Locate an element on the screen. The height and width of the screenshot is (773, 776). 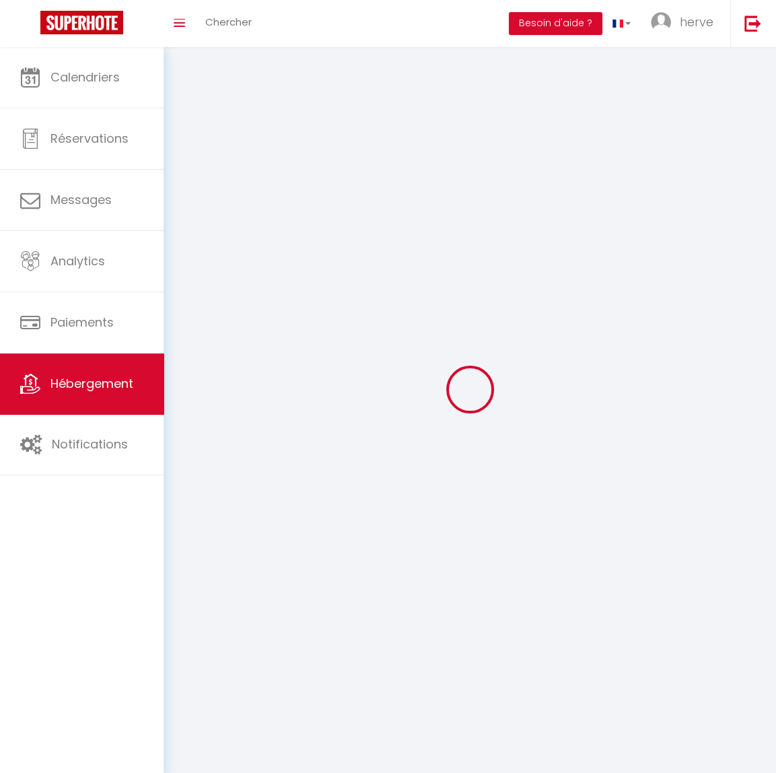
span: Messages is located at coordinates (81, 199).